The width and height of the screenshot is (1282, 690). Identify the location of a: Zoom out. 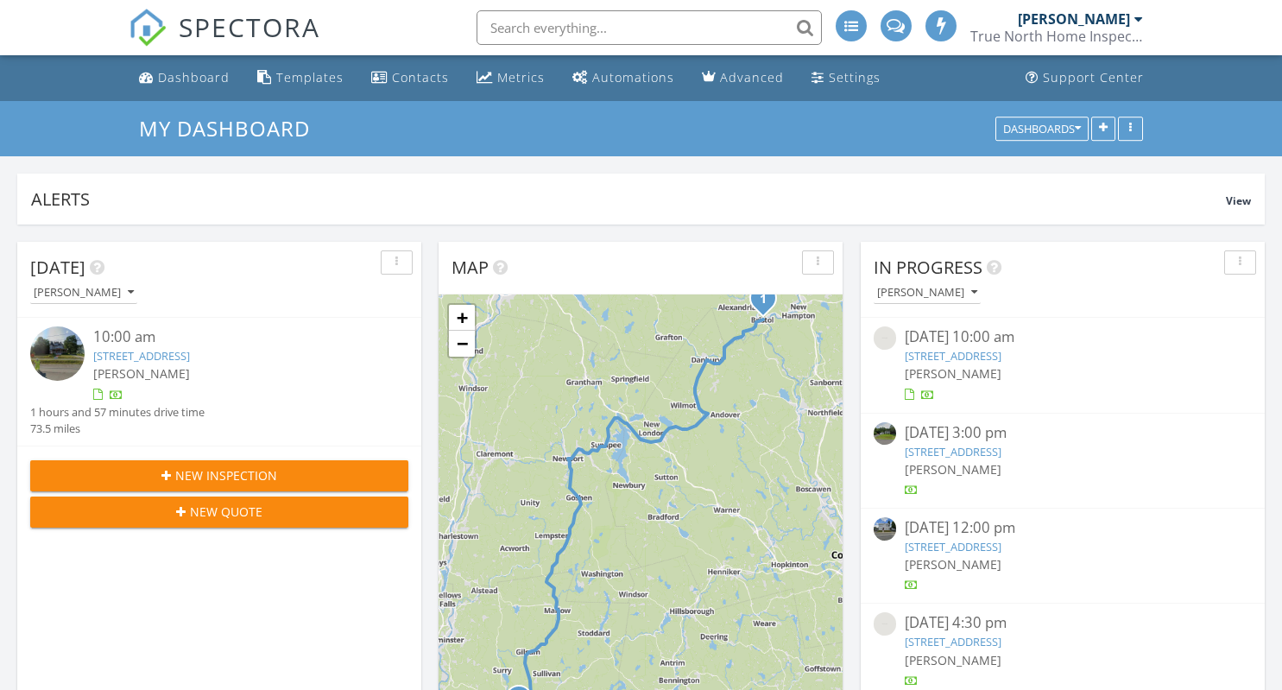
(462, 344).